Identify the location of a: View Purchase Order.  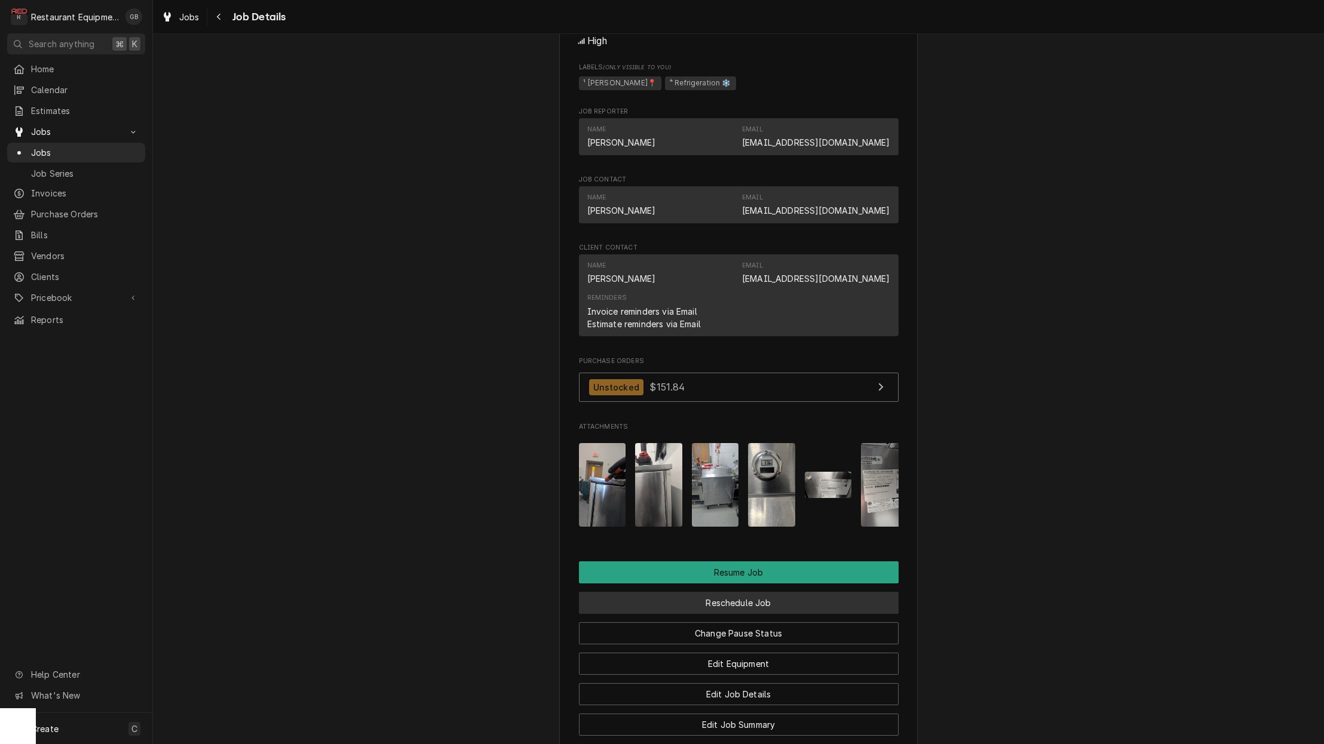
(738, 387).